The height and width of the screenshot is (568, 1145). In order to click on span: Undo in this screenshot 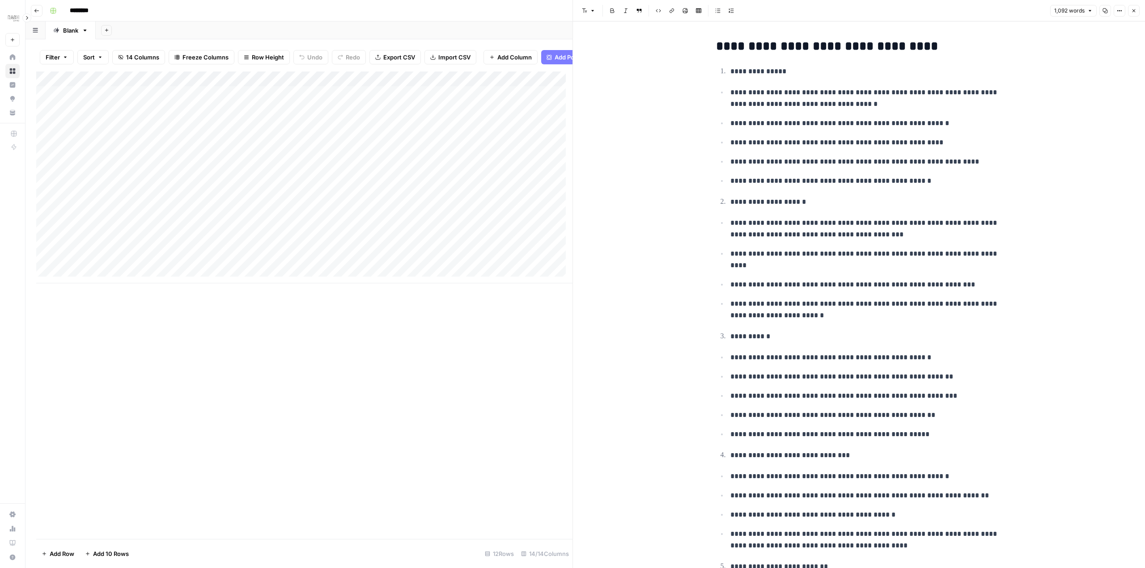, I will do `click(315, 57)`.